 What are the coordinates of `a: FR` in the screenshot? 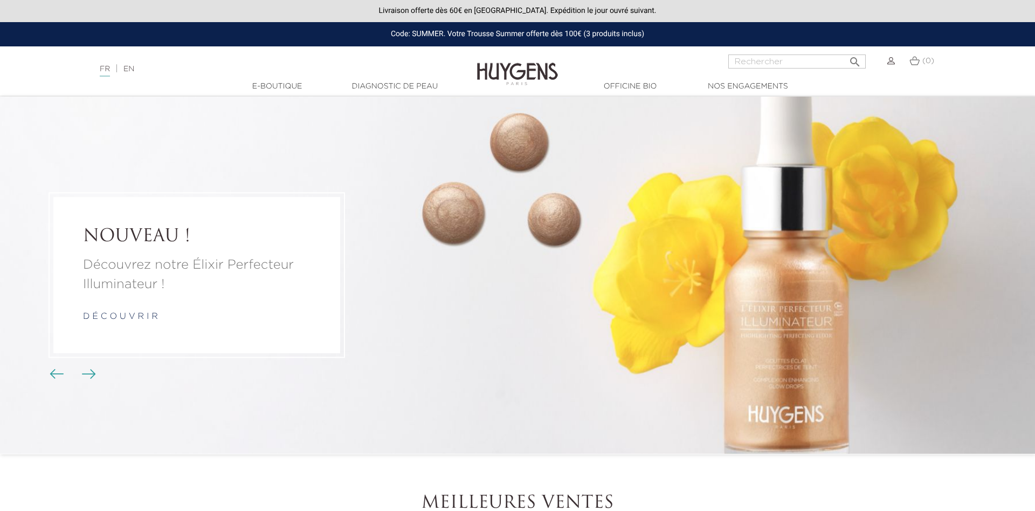 It's located at (105, 71).